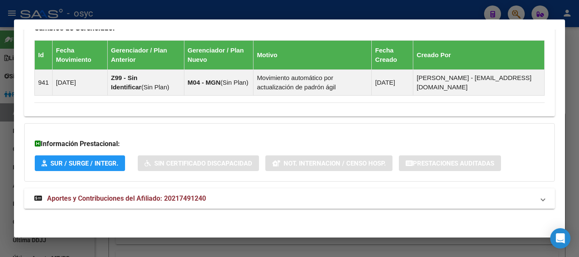 The image size is (579, 257). I want to click on th: Motivo, so click(312, 55).